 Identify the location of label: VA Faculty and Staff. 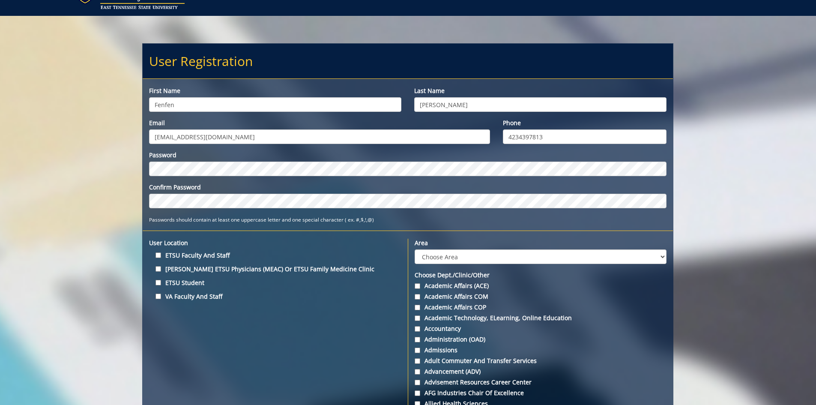
(275, 296).